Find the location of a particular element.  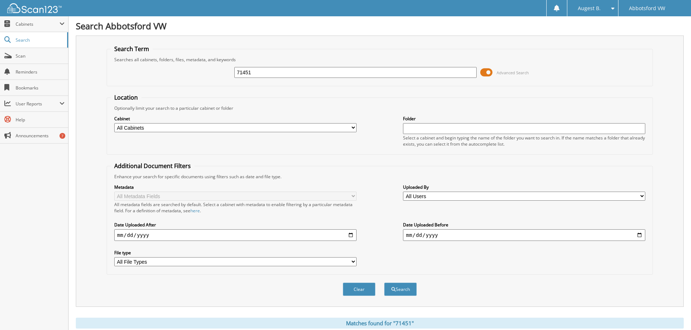

div: Matches found for "71451" is located at coordinates (380, 323).